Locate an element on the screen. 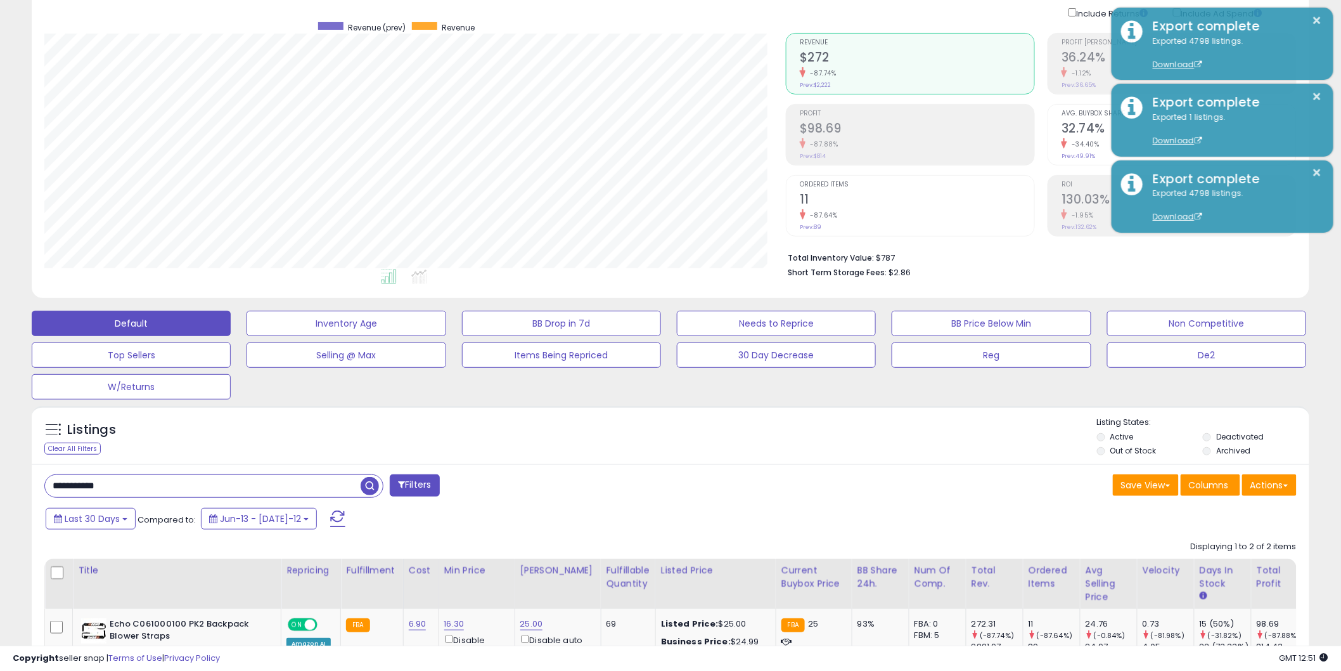 The height and width of the screenshot is (671, 1341). b: Listed Price: is located at coordinates (690, 623).